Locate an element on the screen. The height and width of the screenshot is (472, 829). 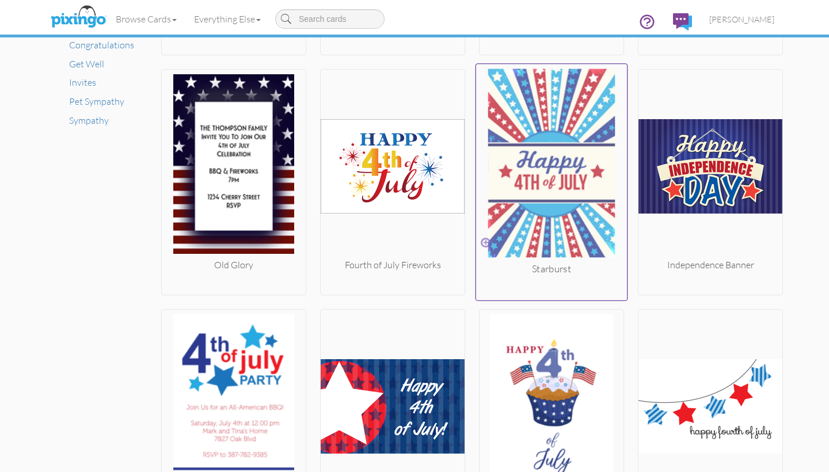
a: Pet Sympathy is located at coordinates (97, 101).